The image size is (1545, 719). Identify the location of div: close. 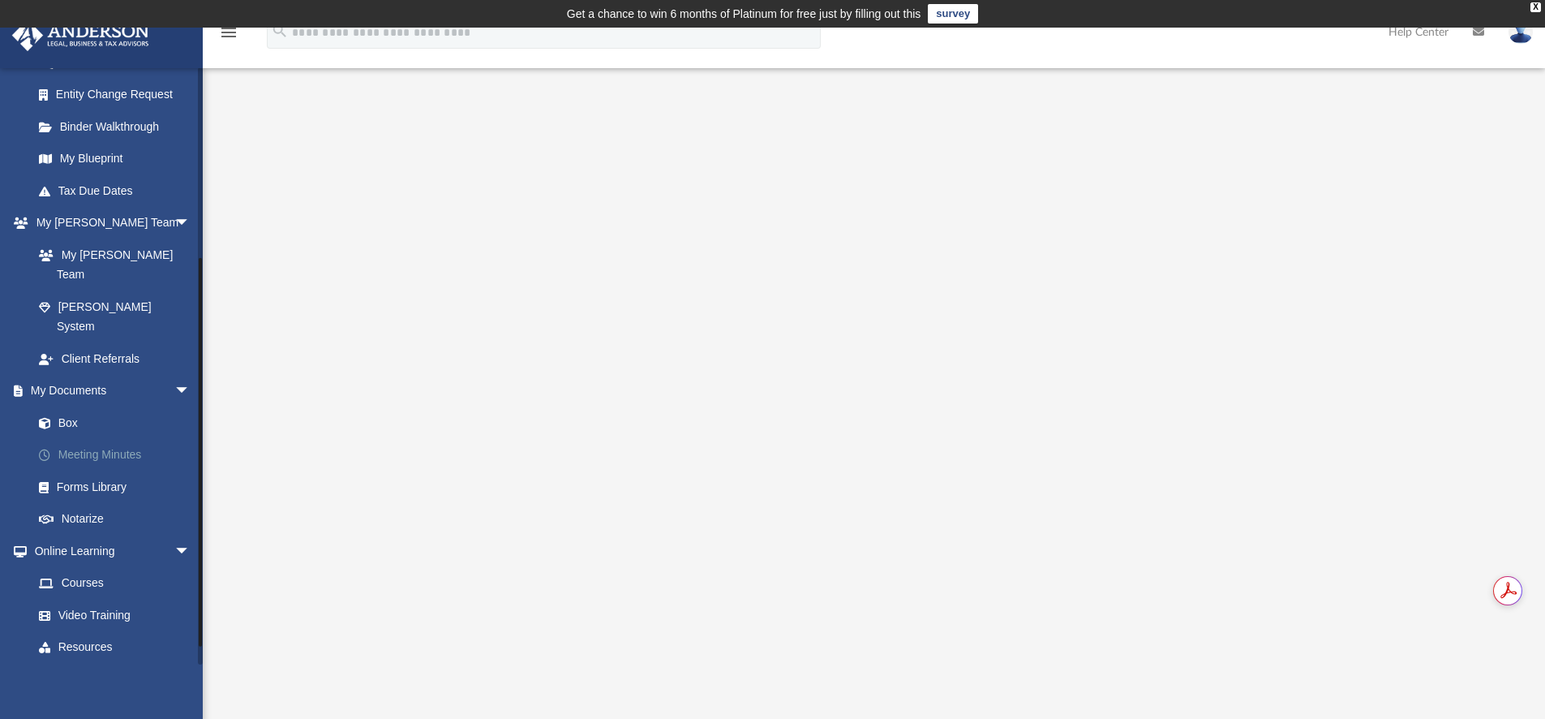
(1535, 7).